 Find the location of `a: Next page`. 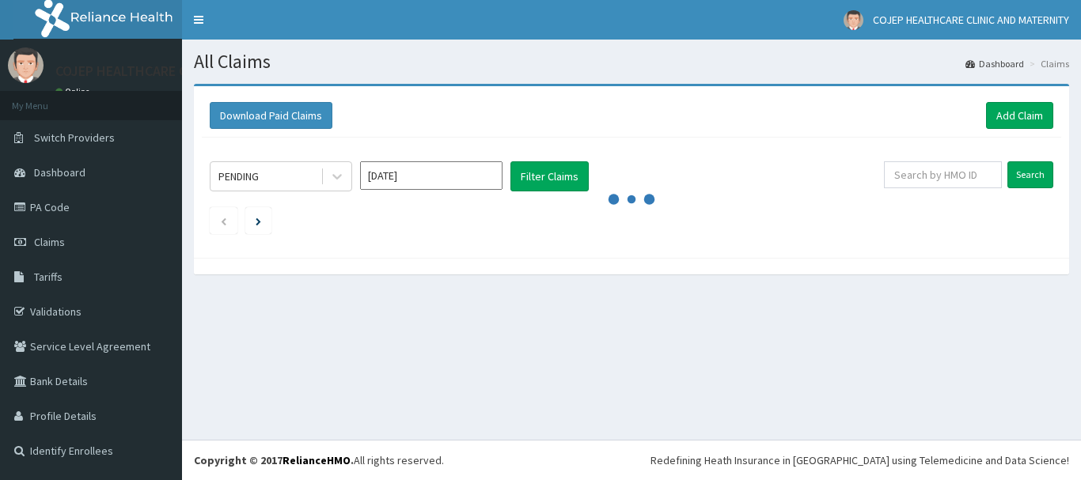

a: Next page is located at coordinates (258, 221).